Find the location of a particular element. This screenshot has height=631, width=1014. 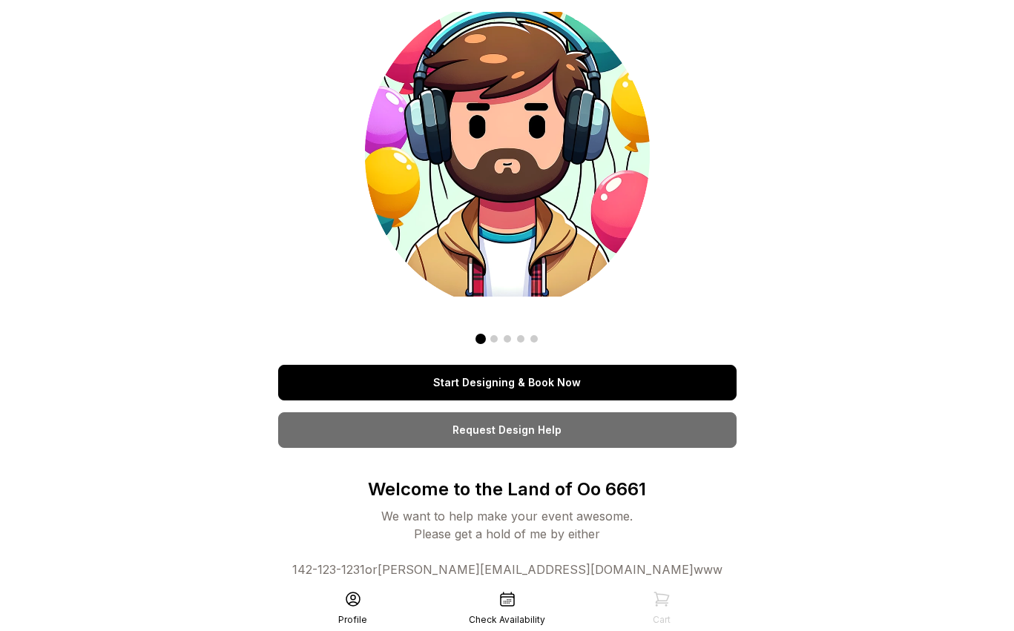

div: Check Availability is located at coordinates (507, 620).